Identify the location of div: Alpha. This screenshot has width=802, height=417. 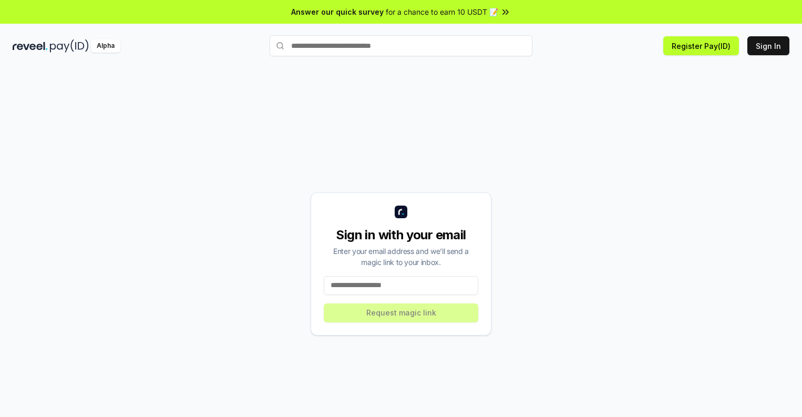
(106, 46).